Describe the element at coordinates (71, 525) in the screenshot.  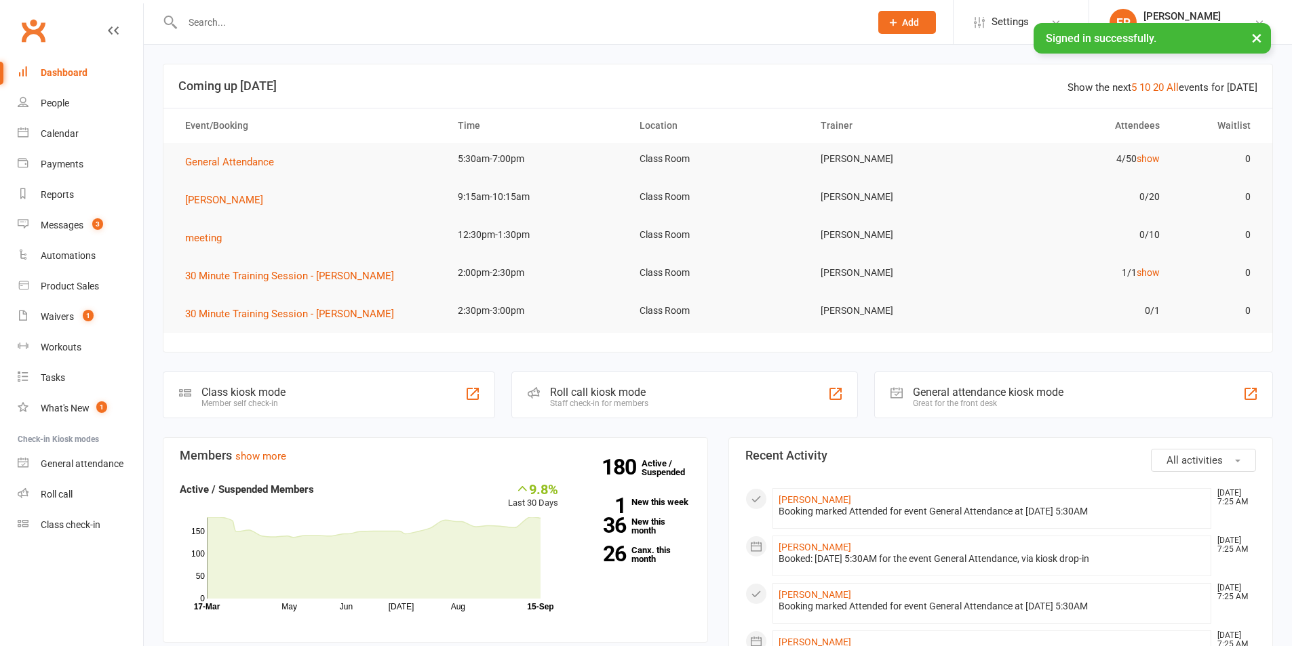
I see `div: Class check-in` at that location.